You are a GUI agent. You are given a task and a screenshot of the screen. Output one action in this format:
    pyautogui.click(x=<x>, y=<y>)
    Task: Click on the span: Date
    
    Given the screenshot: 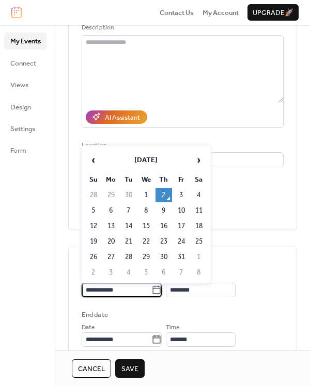 What is the action you would take?
    pyautogui.click(x=88, y=328)
    